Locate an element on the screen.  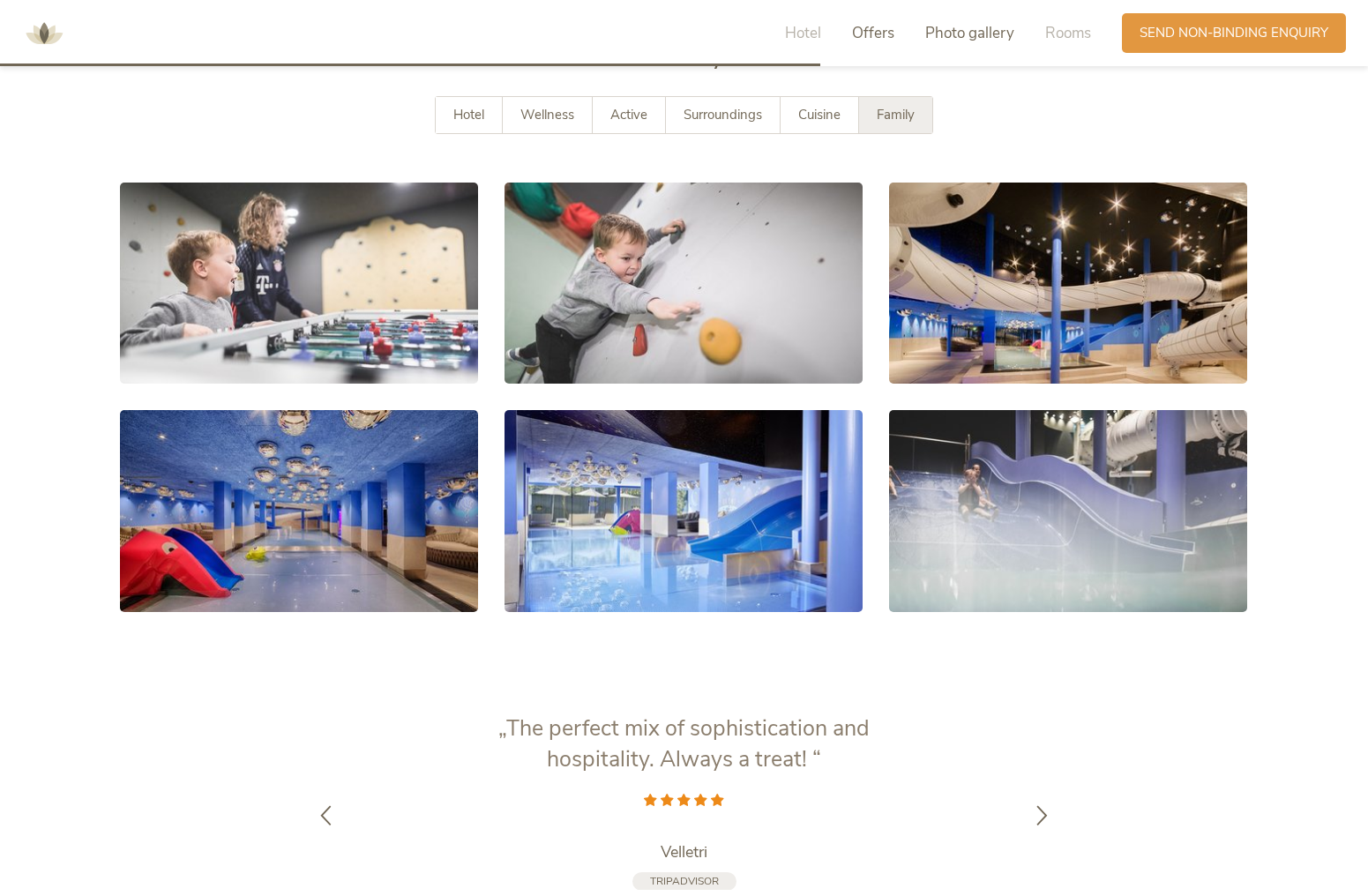
span: Photo gallery is located at coordinates (969, 33).